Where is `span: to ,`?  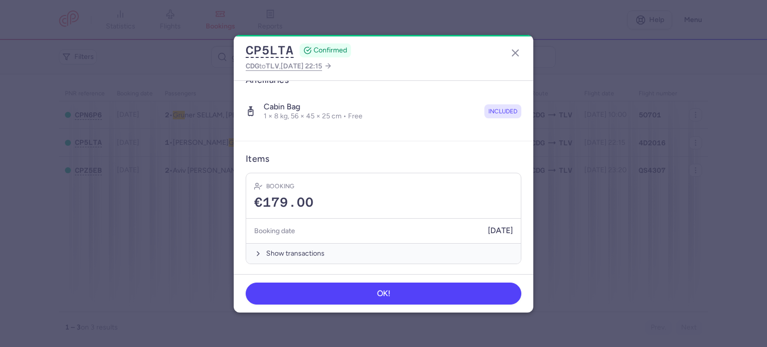 span: to , is located at coordinates (284, 66).